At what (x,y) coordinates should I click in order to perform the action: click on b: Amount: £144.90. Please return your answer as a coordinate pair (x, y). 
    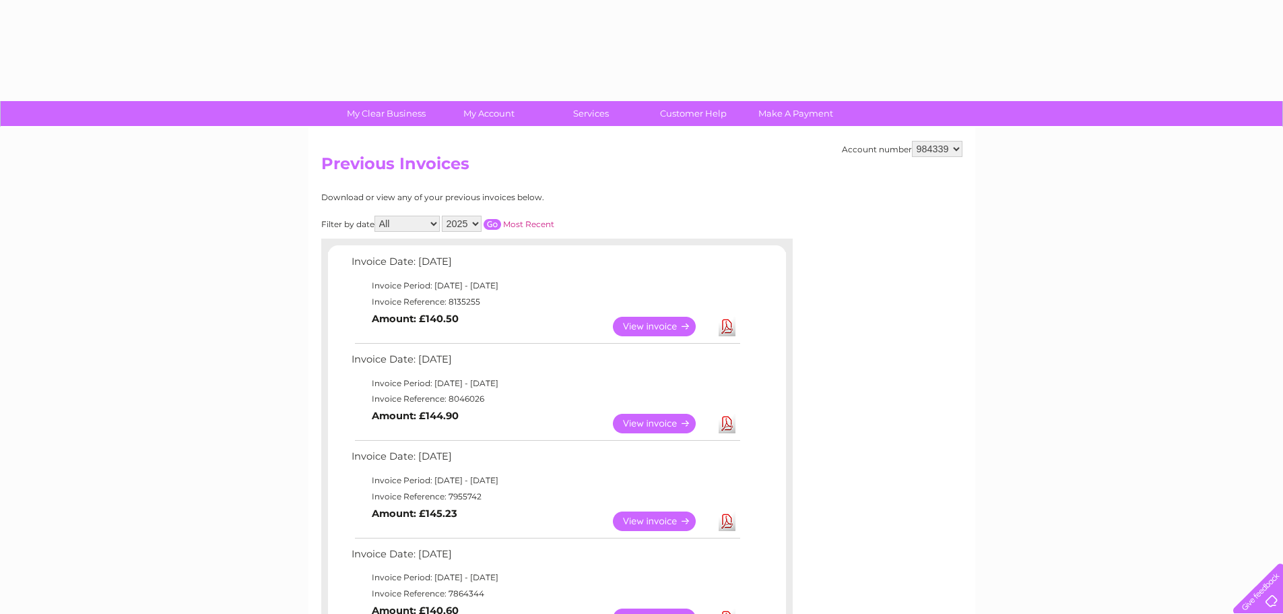
    Looking at the image, I should click on (415, 416).